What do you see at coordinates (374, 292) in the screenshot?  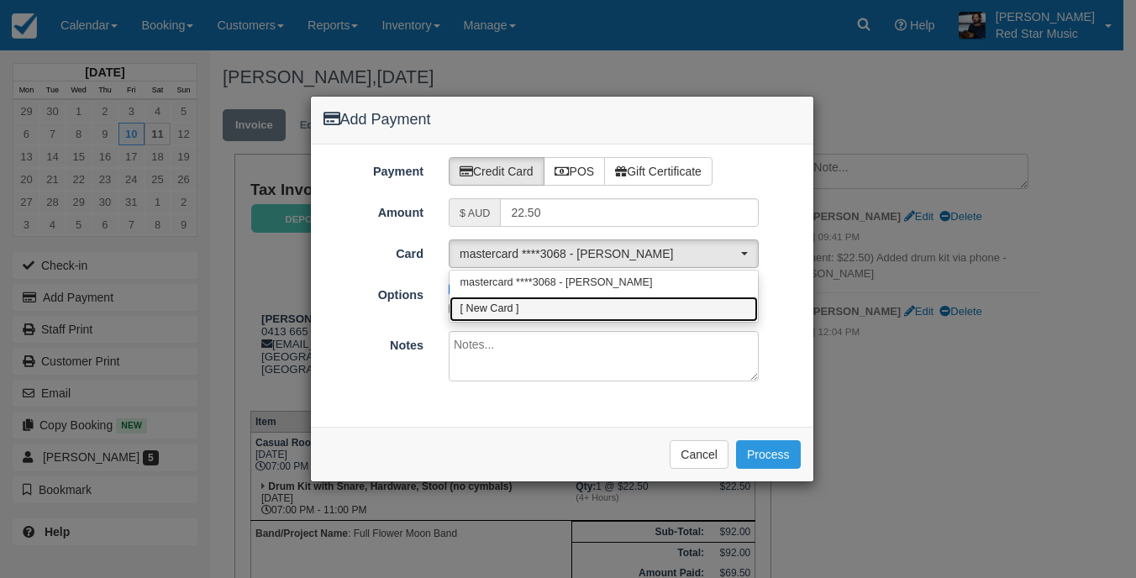 I see `label: Options` at bounding box center [374, 292].